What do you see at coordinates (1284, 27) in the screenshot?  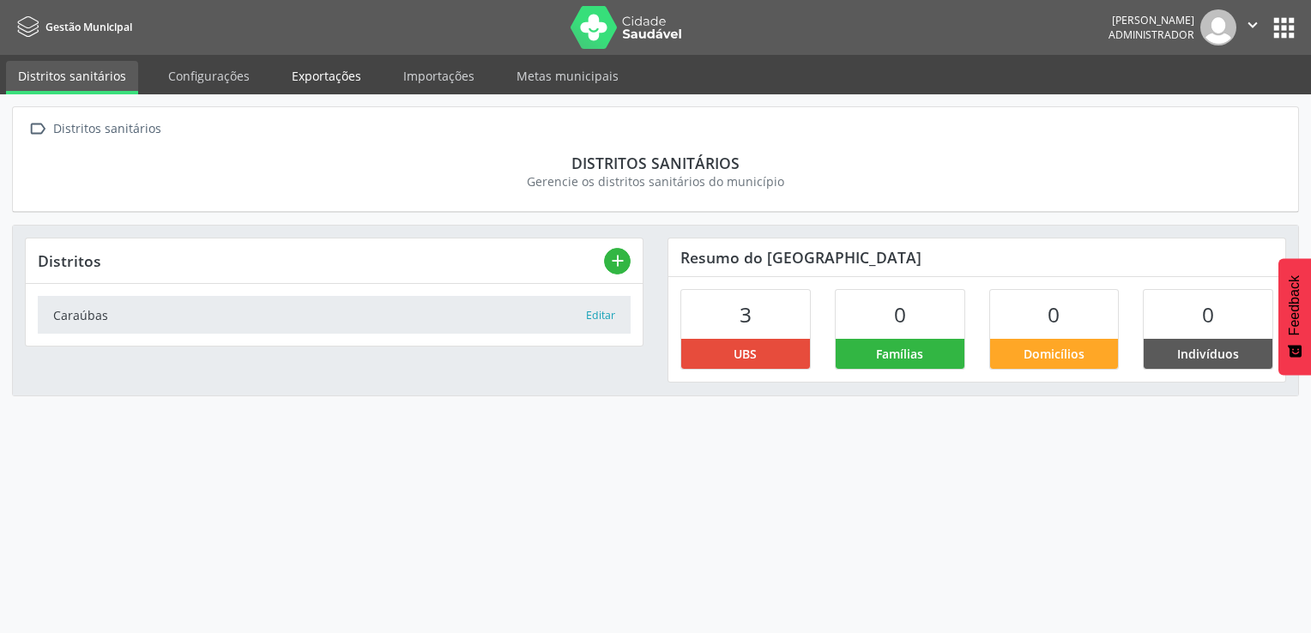 I see `button: apps` at bounding box center [1284, 27].